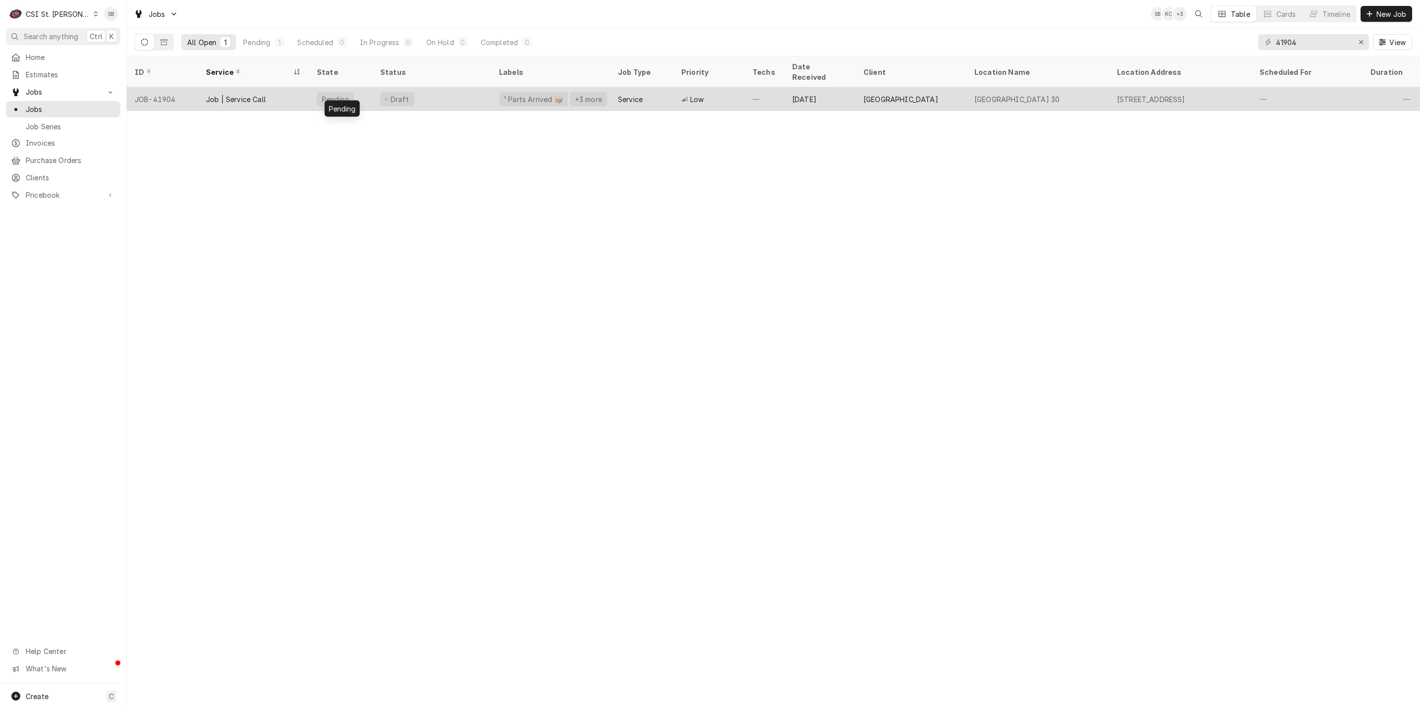 The image size is (1420, 709). What do you see at coordinates (63, 143) in the screenshot?
I see `a: Invoices` at bounding box center [63, 143].